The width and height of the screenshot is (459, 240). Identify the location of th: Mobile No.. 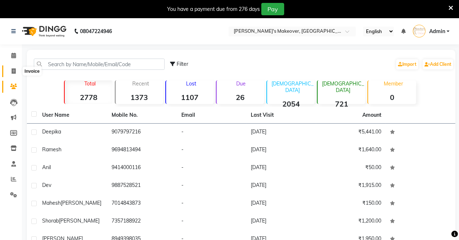
(142, 115).